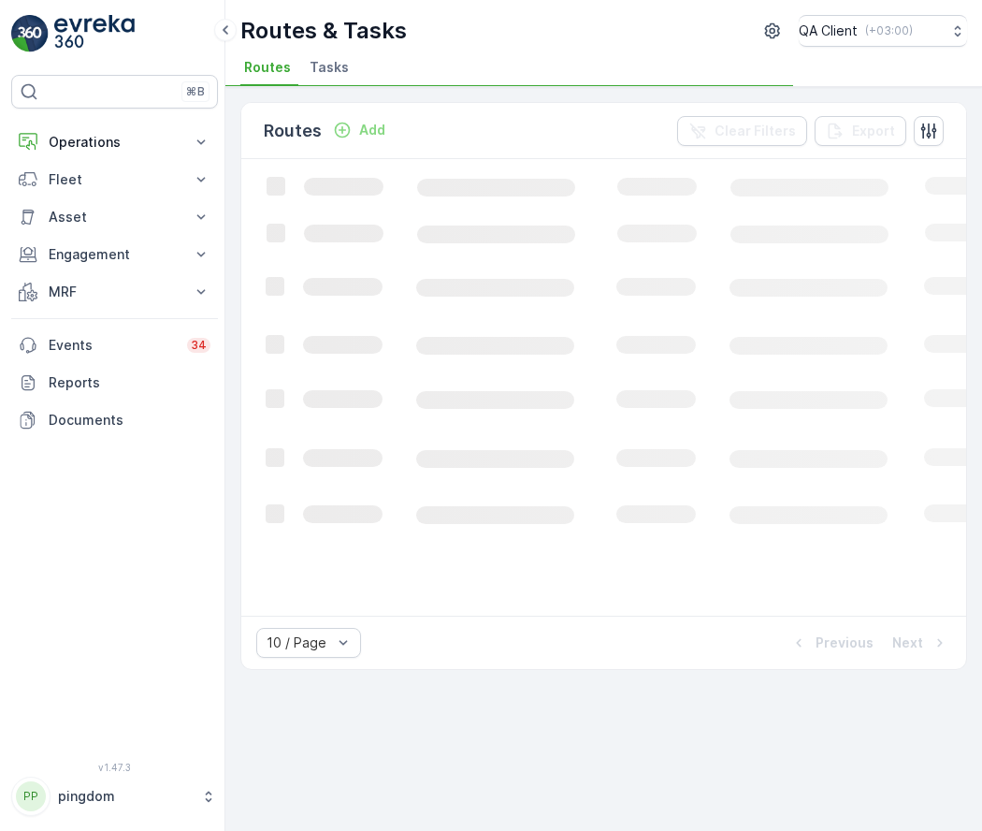  What do you see at coordinates (198, 345) in the screenshot?
I see `p: 34` at bounding box center [198, 345].